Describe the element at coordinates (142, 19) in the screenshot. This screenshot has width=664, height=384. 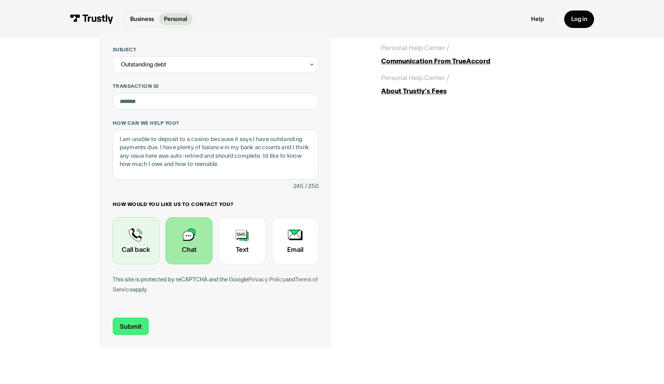
I see `a: Business` at that location.